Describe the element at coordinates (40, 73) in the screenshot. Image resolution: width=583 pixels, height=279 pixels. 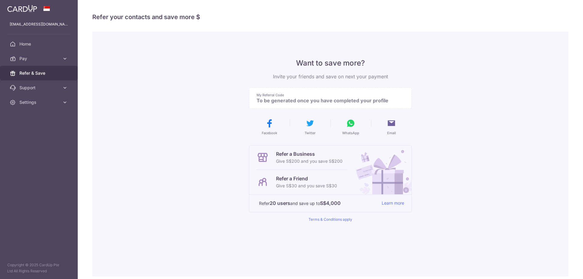
I see `span: Refer & Save` at that location.